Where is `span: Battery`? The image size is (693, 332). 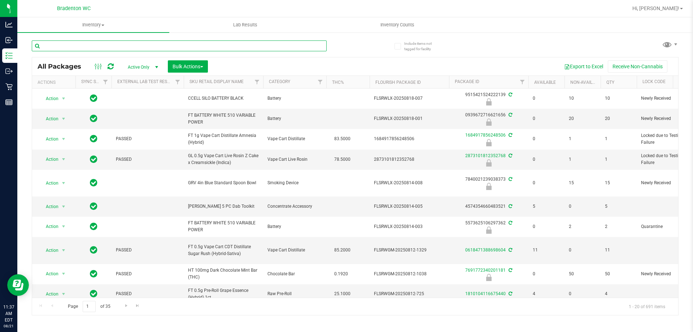
span: Battery is located at coordinates (294, 118).